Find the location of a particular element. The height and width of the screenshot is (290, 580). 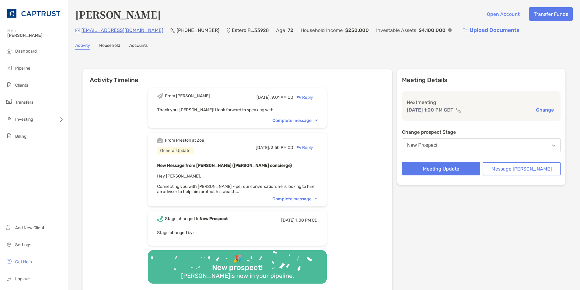

span: Log out is located at coordinates (22, 278).